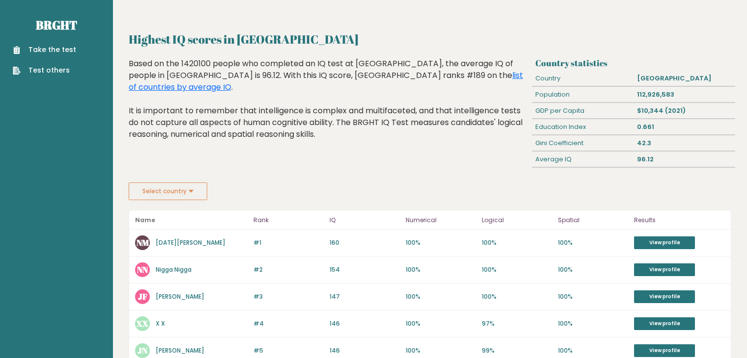  I want to click on a: Take the test, so click(44, 50).